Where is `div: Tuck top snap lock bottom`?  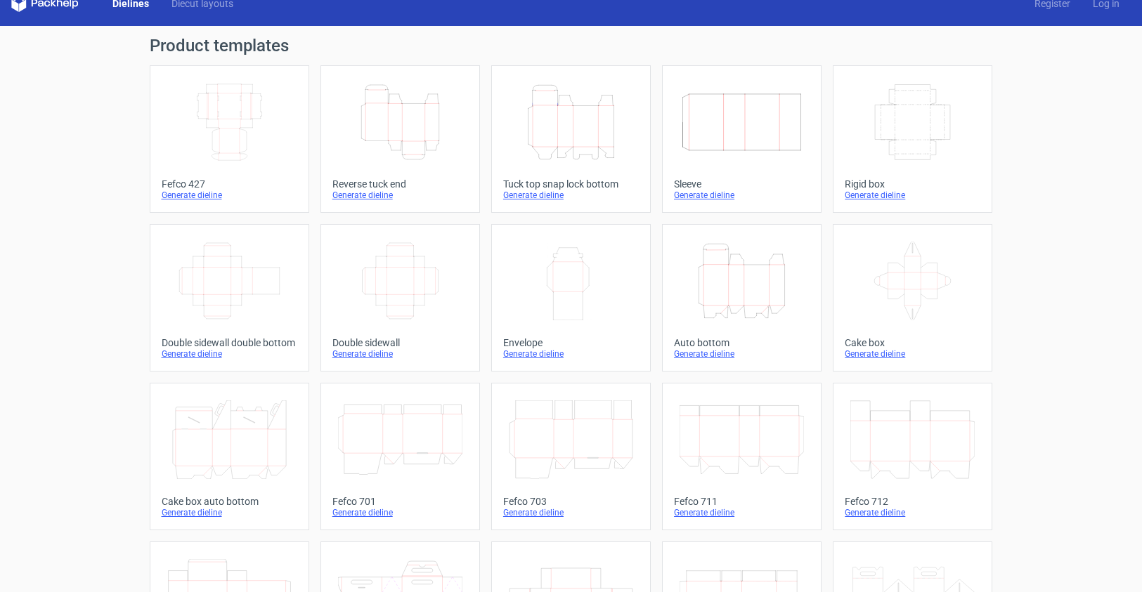 div: Tuck top snap lock bottom is located at coordinates (570, 184).